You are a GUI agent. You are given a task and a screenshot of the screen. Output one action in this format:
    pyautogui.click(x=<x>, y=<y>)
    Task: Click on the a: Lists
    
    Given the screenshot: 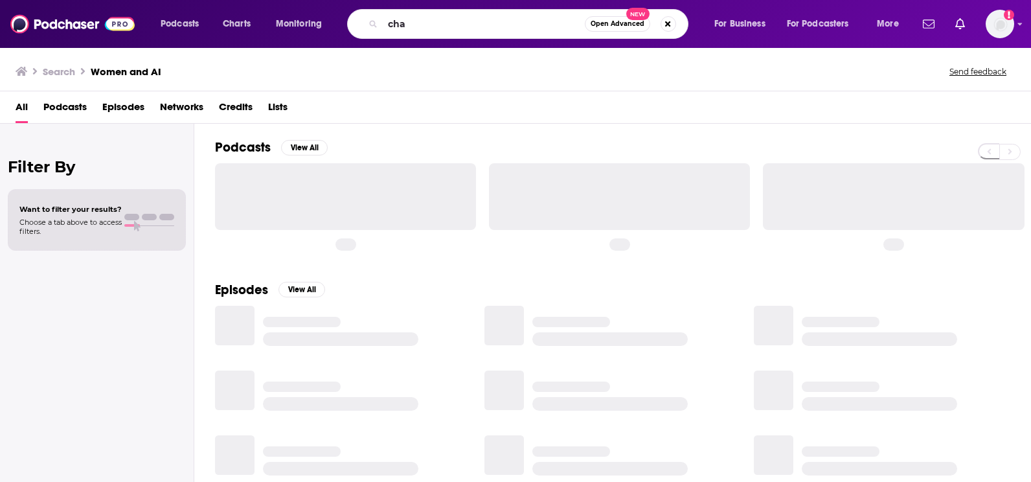 What is the action you would take?
    pyautogui.click(x=278, y=109)
    